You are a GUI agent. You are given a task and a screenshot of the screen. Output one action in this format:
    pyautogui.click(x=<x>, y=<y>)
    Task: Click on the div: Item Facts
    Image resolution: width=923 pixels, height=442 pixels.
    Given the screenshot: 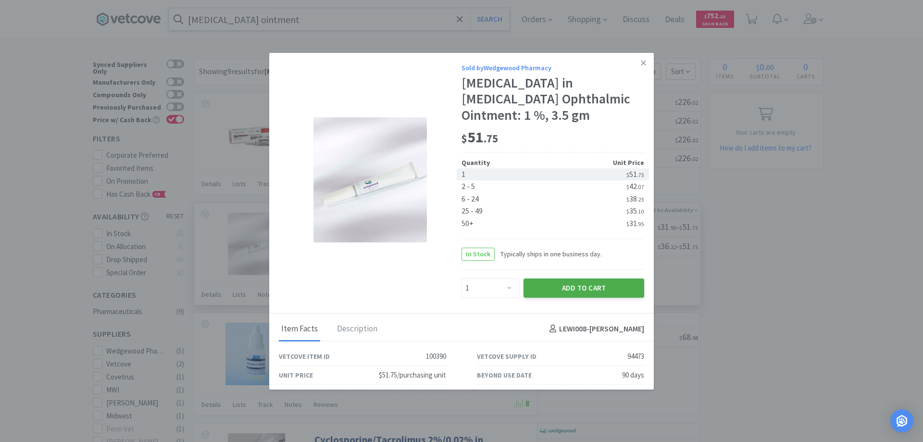 What is the action you would take?
    pyautogui.click(x=300, y=329)
    